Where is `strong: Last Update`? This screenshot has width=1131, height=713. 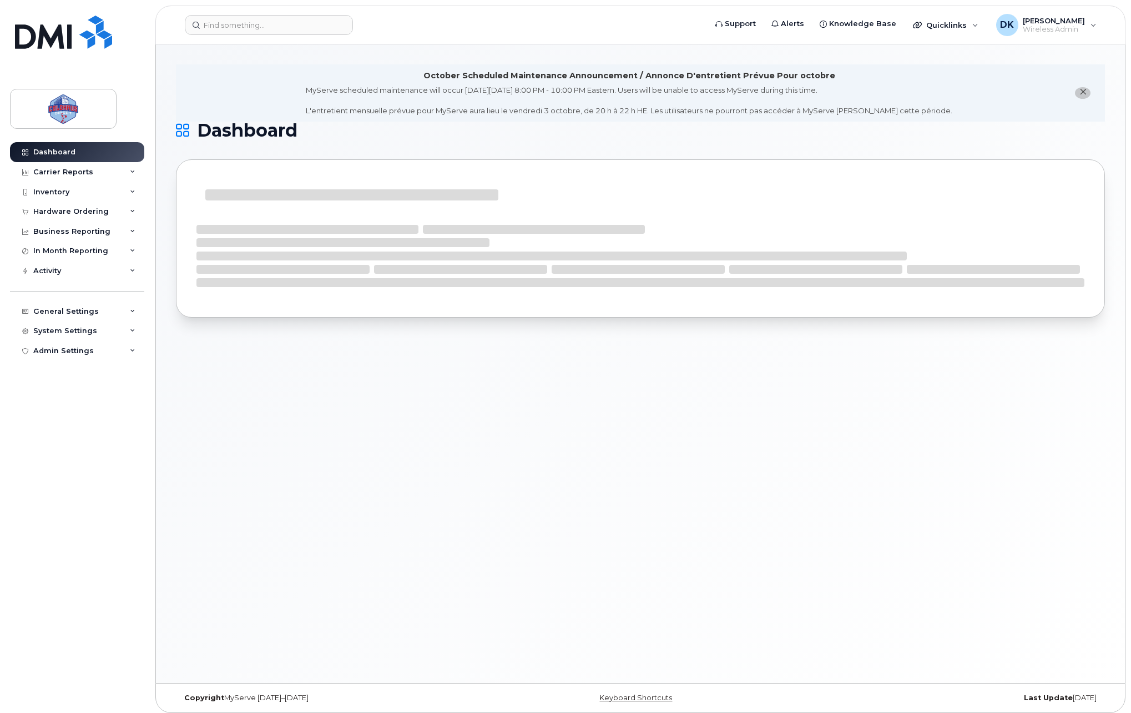
strong: Last Update is located at coordinates (1049, 697).